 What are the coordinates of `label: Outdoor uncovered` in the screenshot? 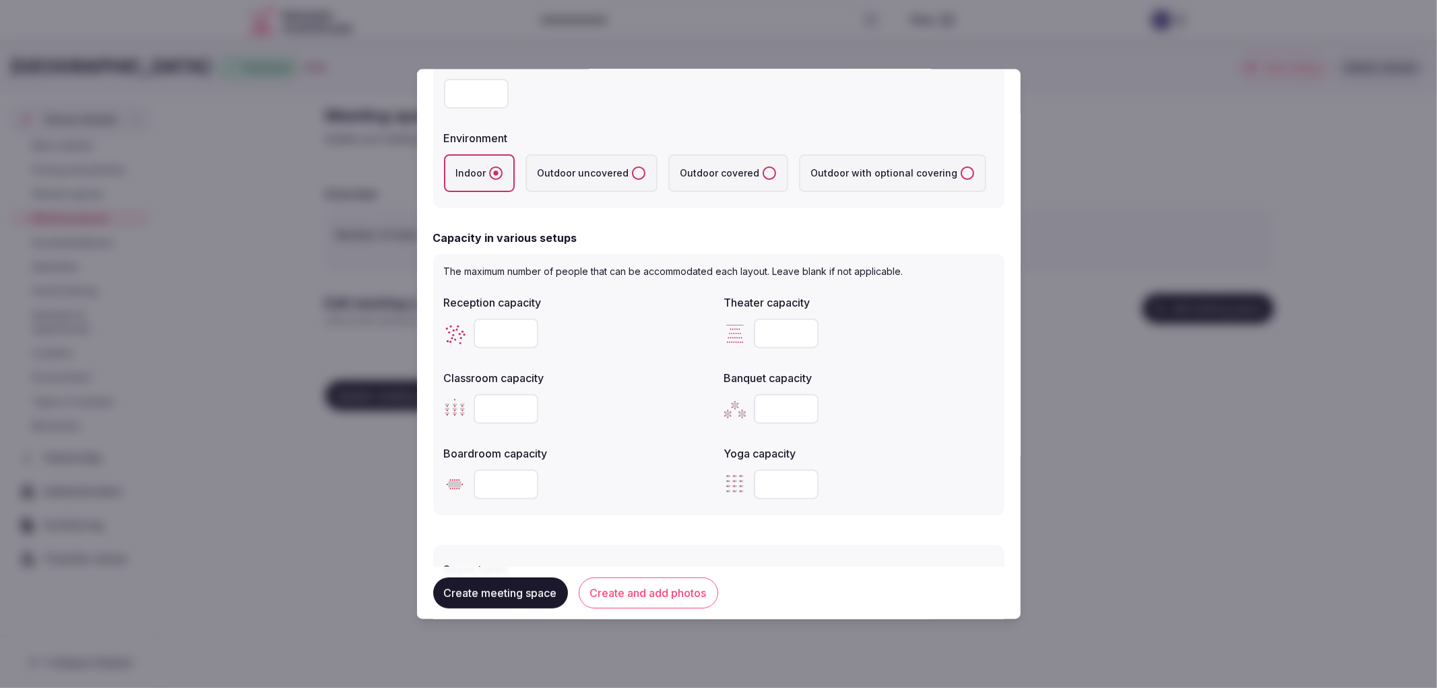 It's located at (591, 172).